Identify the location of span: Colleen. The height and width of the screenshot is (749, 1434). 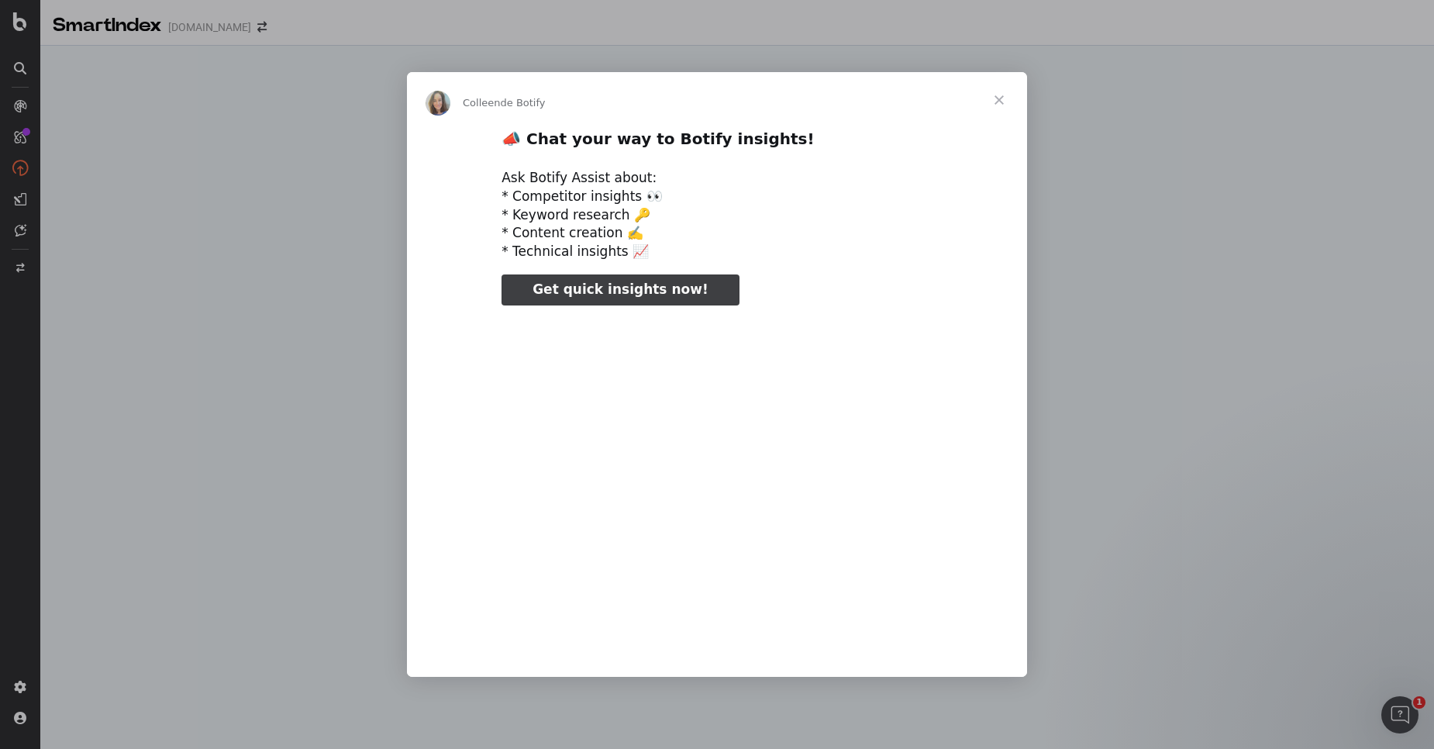
(481, 102).